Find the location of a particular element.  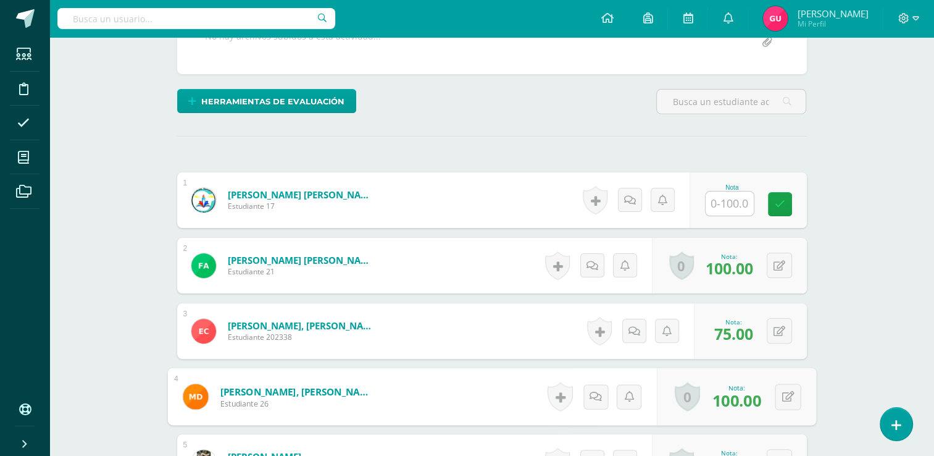

input: Busca un usuario... is located at coordinates (196, 19).